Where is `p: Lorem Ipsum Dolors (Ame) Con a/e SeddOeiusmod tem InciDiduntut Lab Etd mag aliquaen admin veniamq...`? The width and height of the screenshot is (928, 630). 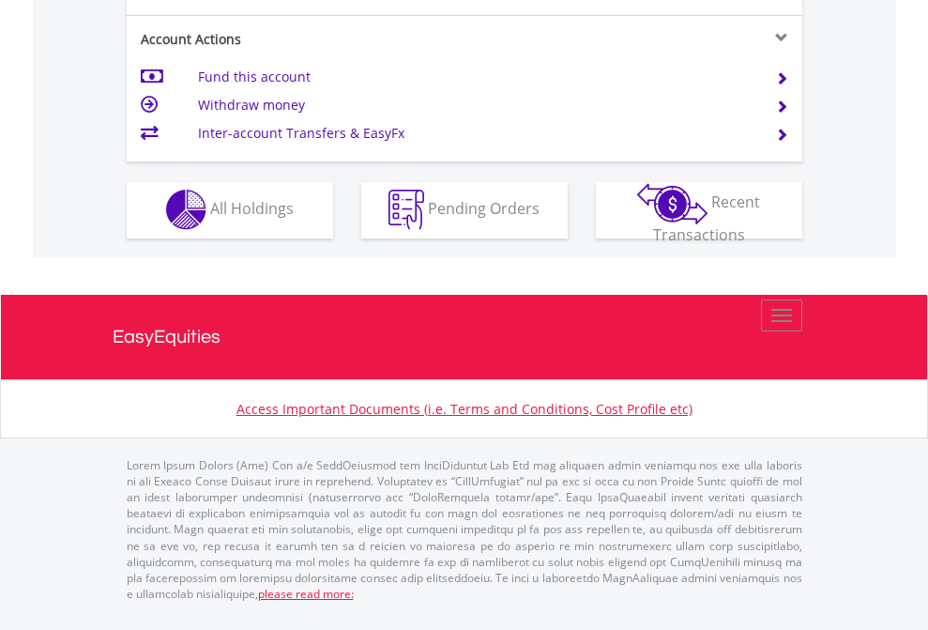
p: Lorem Ipsum Dolors (Ame) Con a/e SeddOeiusmod tem InciDiduntut Lab Etd mag aliquaen admin veniamq... is located at coordinates (465, 529).